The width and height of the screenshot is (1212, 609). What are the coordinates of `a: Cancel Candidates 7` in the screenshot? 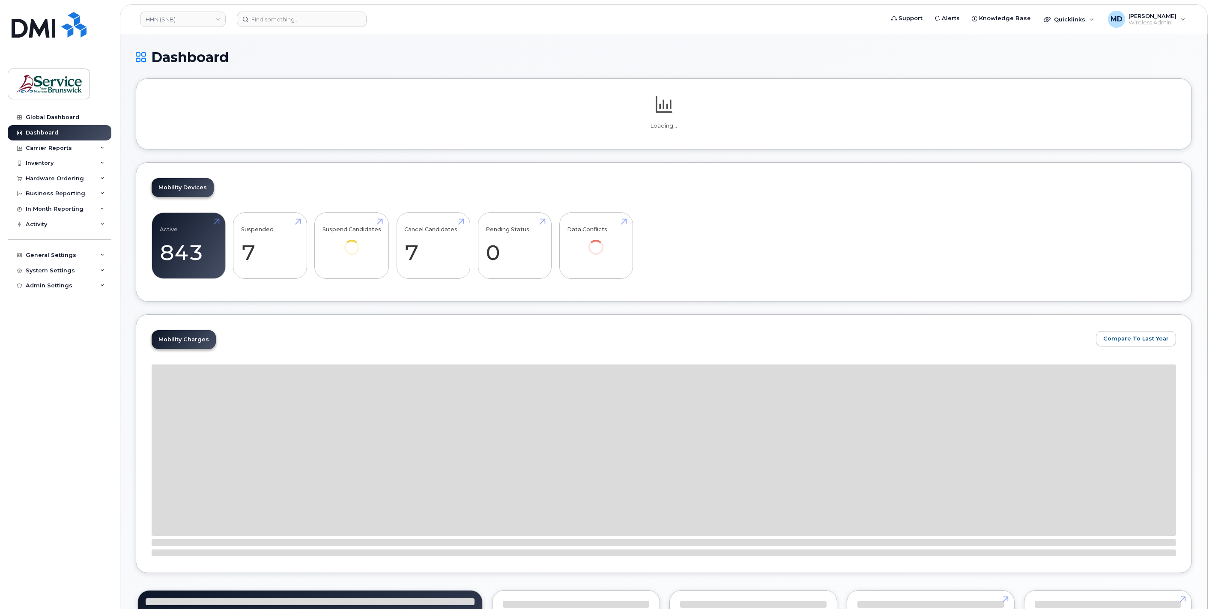 It's located at (433, 246).